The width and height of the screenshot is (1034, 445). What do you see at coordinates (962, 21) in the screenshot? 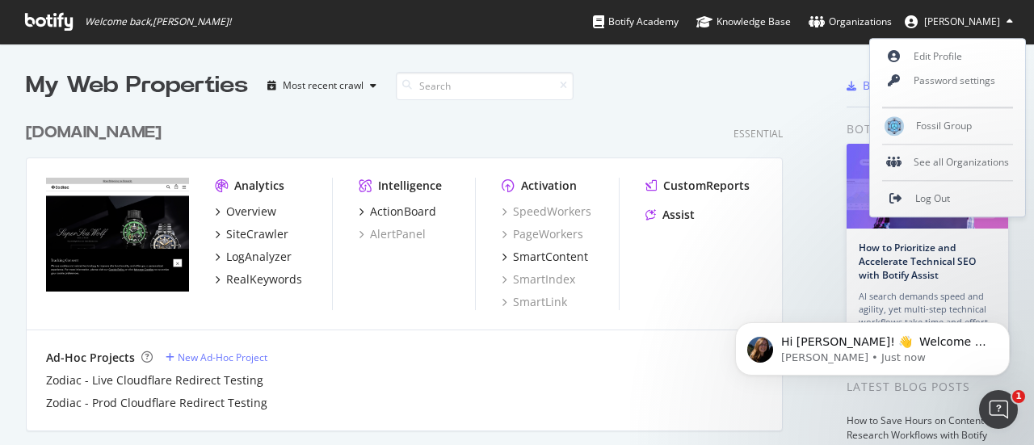
I see `span: Laura Mulholland` at bounding box center [962, 21].